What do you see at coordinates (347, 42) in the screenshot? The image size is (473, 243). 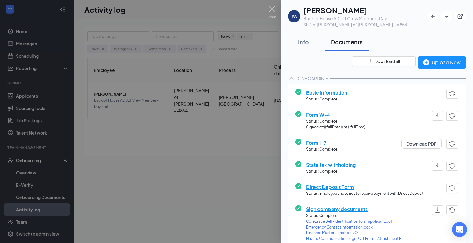 I see `div: Documents` at bounding box center [347, 42].